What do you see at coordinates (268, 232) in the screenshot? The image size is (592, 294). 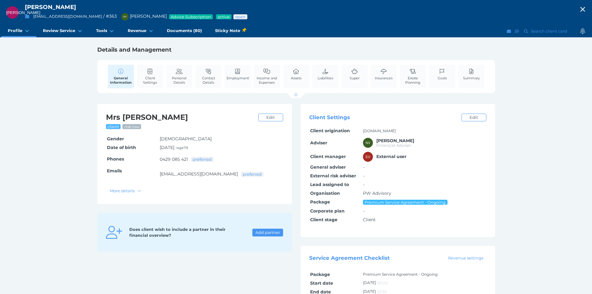 I see `span: Add partner` at bounding box center [268, 232].